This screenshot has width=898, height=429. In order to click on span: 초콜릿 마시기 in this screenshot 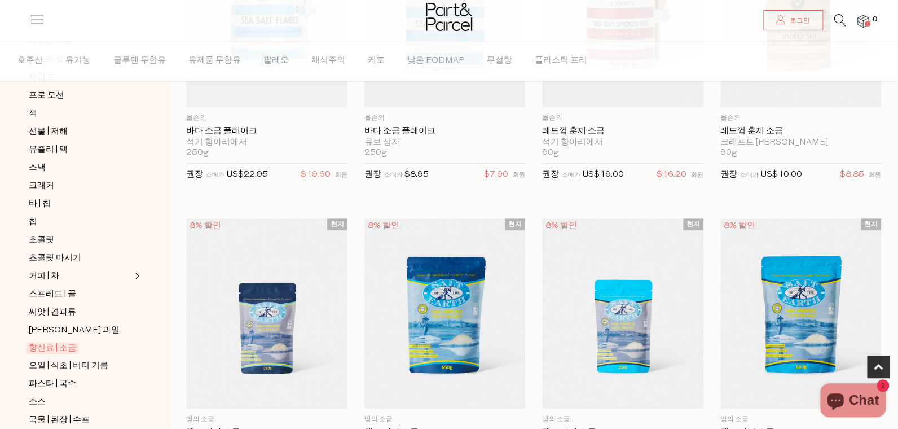, I will do `click(55, 258)`.